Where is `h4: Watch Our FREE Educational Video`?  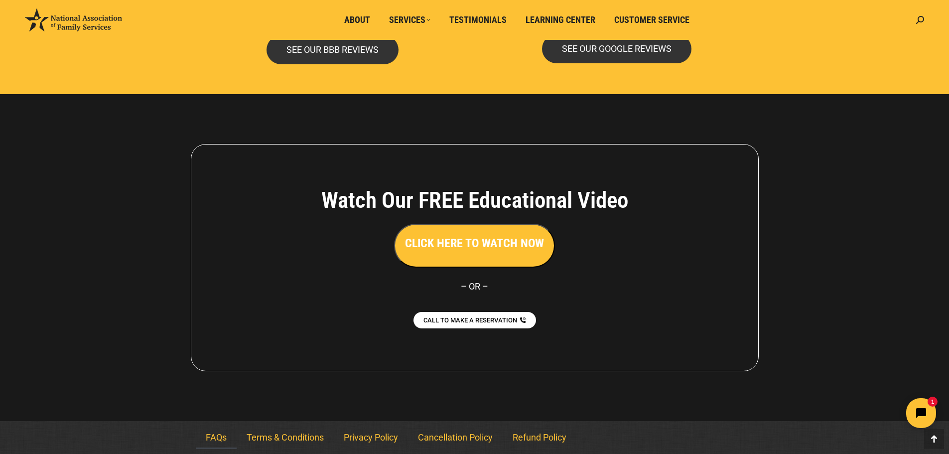
h4: Watch Our FREE Educational Video is located at coordinates (475, 200).